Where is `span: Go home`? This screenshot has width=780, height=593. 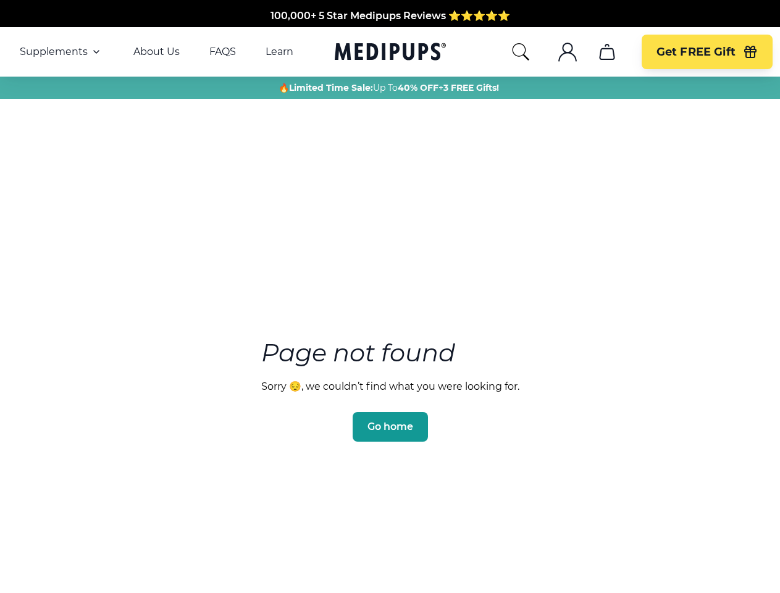
span: Go home is located at coordinates (390, 427).